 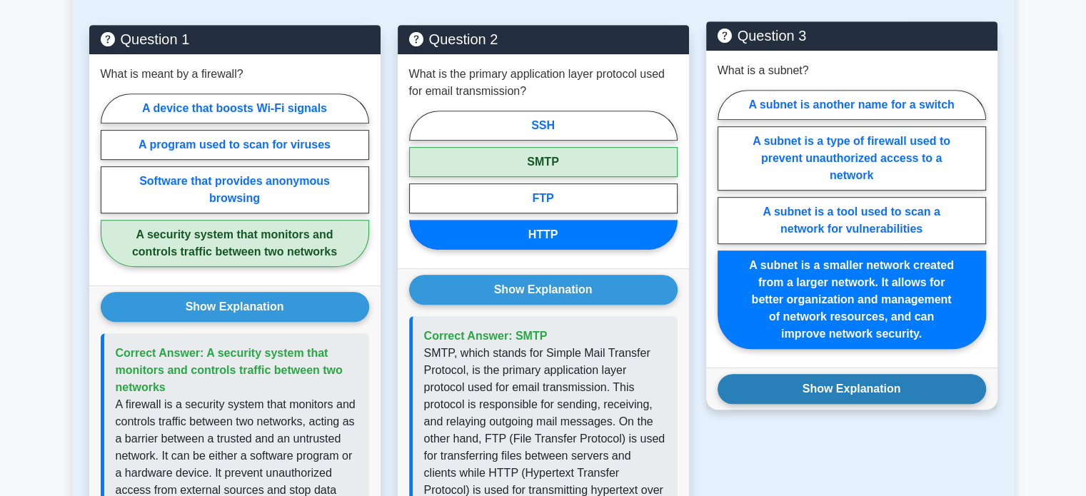 What do you see at coordinates (543, 162) in the screenshot?
I see `label: SMTP` at bounding box center [543, 162].